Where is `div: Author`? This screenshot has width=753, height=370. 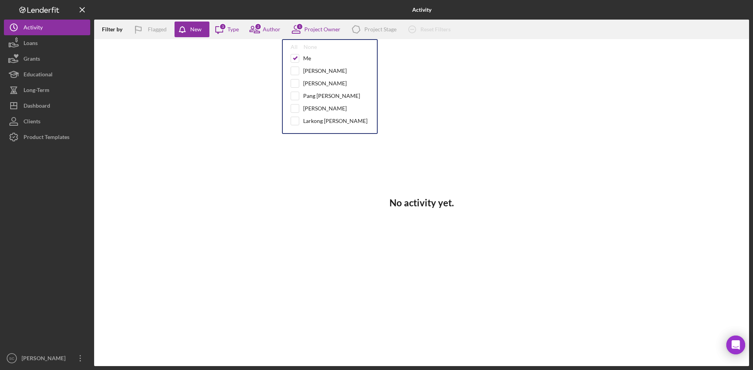 div: Author is located at coordinates (271, 29).